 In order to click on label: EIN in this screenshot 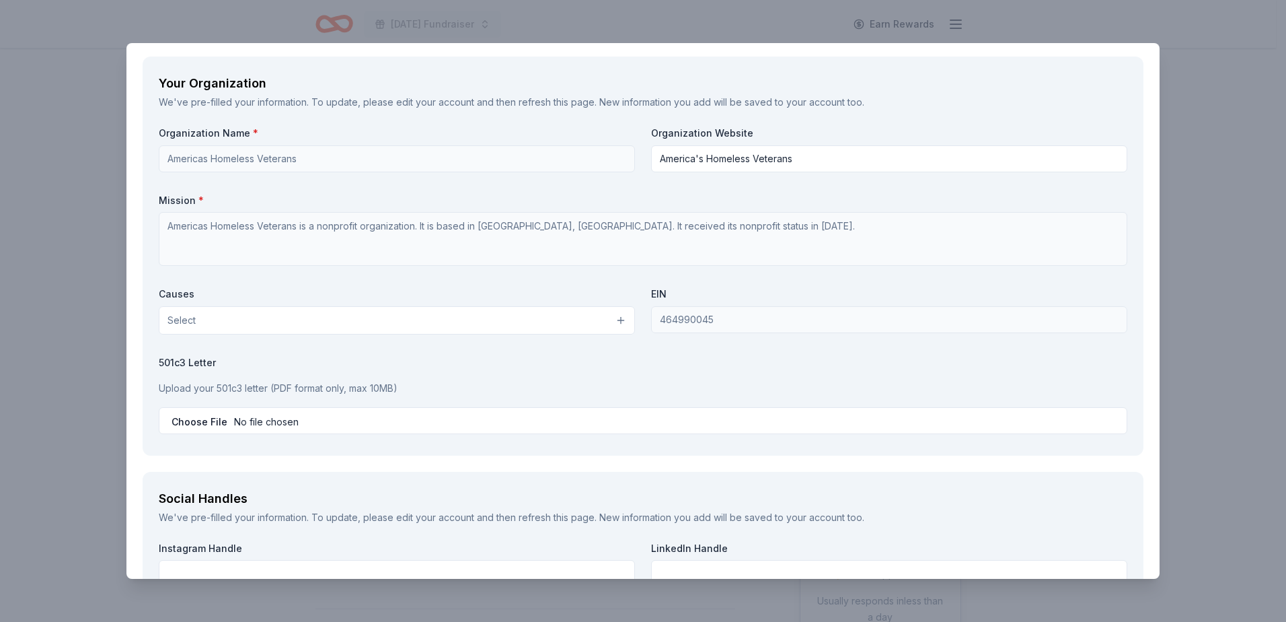, I will do `click(889, 294)`.